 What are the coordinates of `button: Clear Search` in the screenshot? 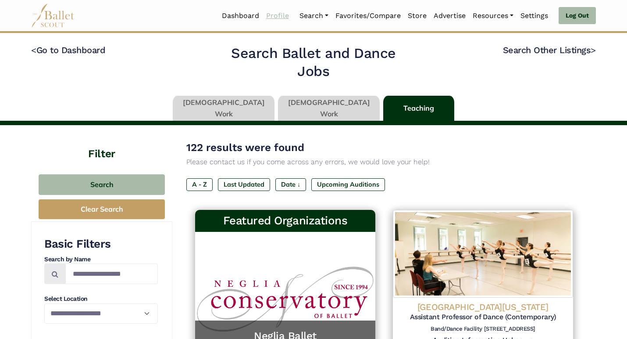 It's located at (102, 209).